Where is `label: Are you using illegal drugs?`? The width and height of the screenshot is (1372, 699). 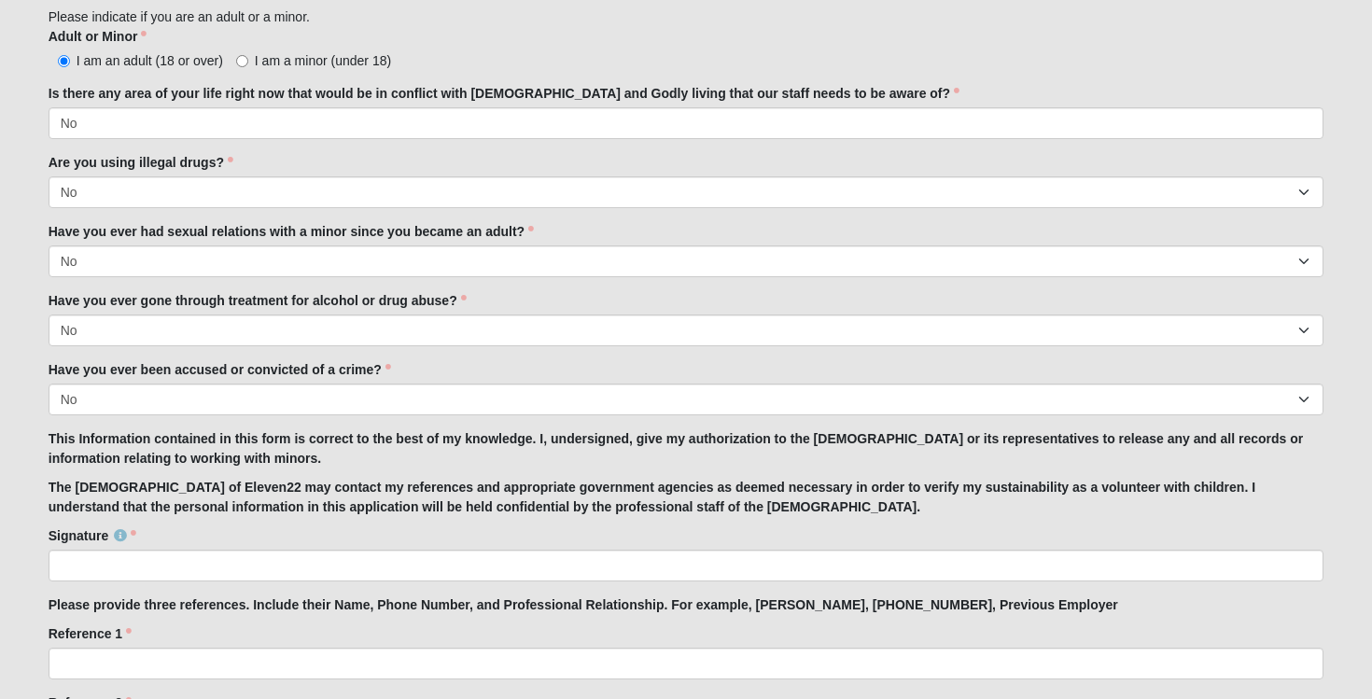 label: Are you using illegal drugs? is located at coordinates (141, 162).